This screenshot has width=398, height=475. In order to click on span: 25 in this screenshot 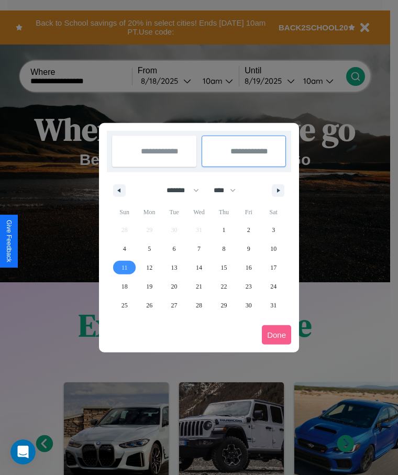, I will do `click(125, 305)`.